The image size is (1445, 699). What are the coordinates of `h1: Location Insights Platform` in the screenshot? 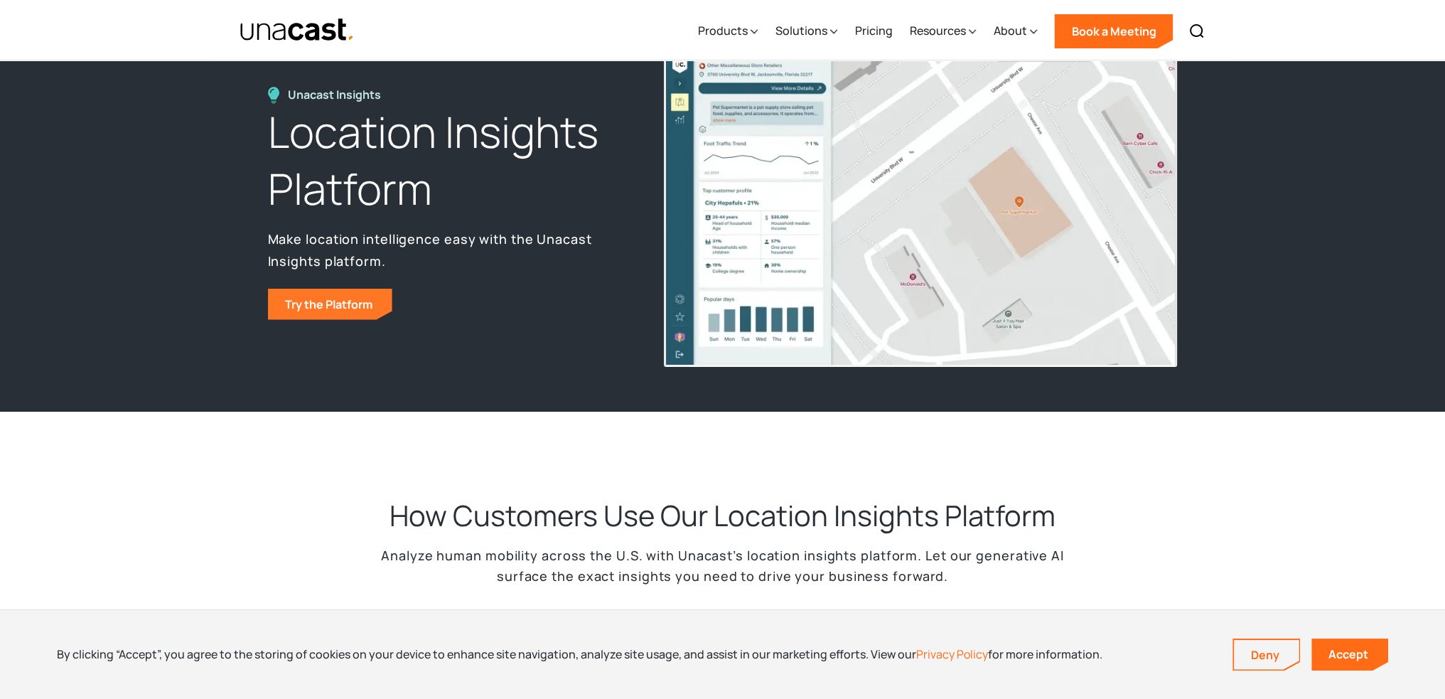 It's located at (450, 161).